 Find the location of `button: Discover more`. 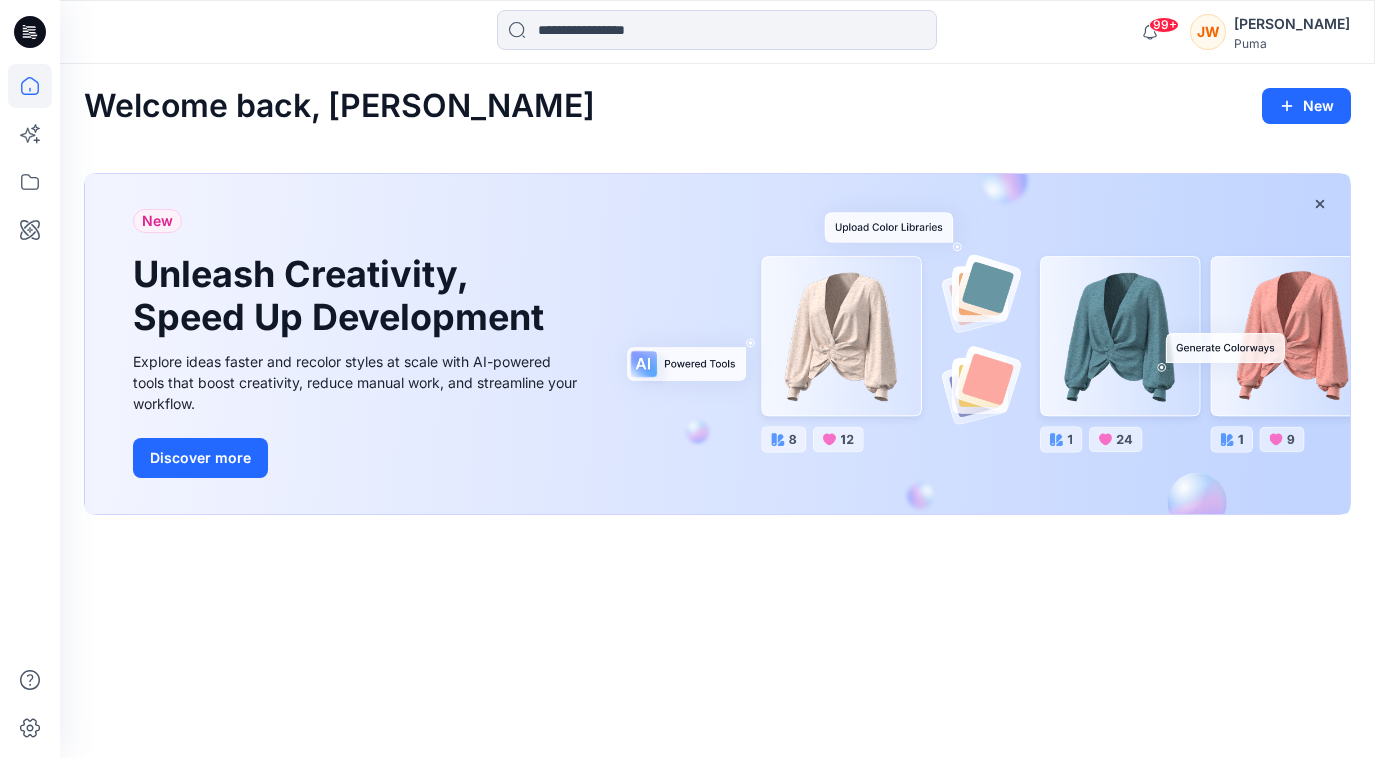

button: Discover more is located at coordinates (200, 458).